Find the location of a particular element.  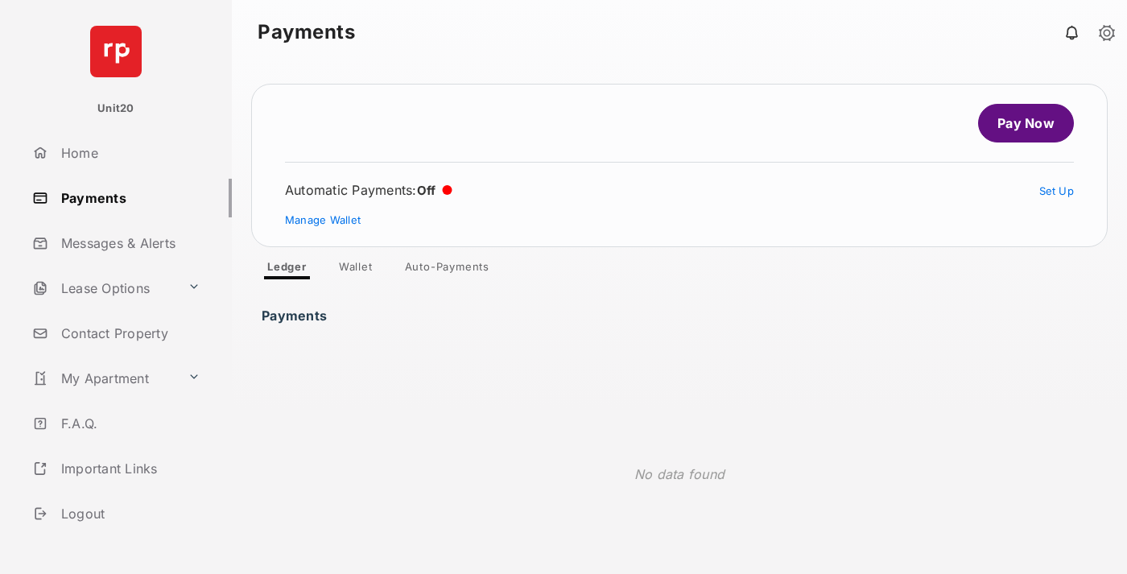

p: Unit20 is located at coordinates (116, 109).